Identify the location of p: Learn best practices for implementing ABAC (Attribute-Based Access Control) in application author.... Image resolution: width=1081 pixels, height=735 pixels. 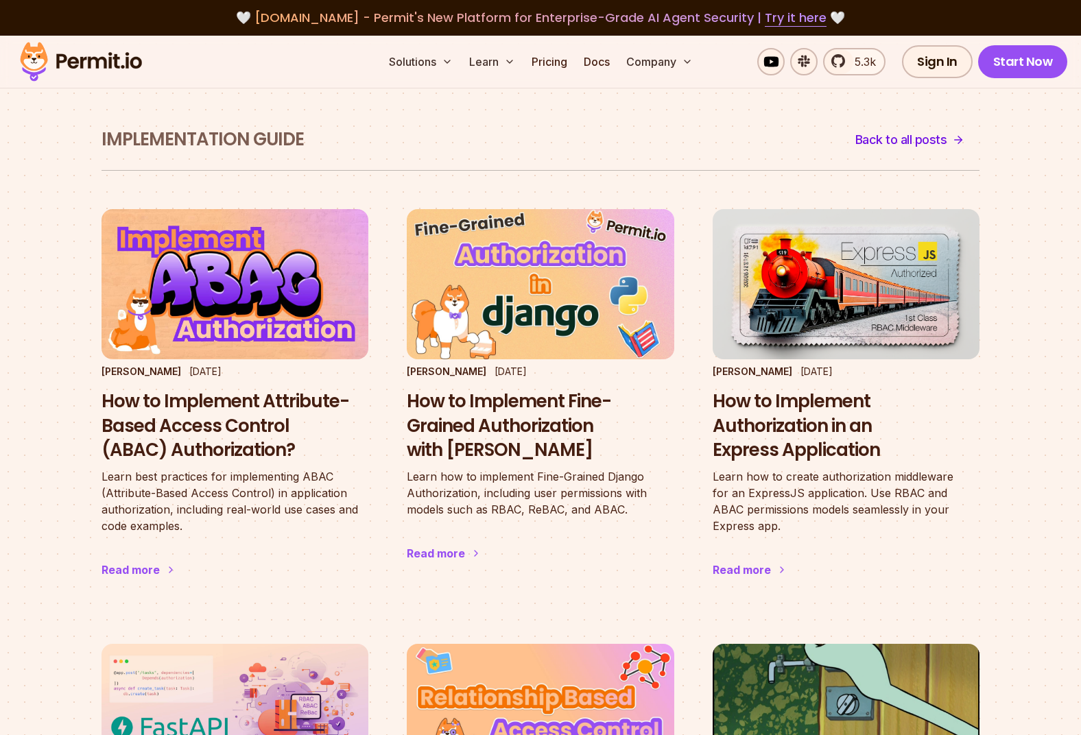
(235, 501).